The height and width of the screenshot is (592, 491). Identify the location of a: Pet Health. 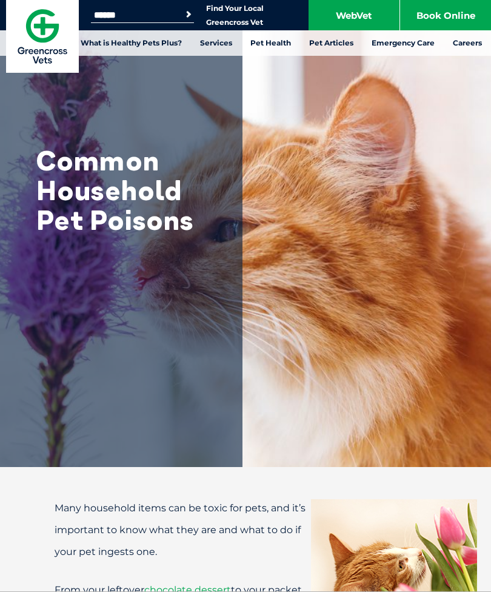
(271, 43).